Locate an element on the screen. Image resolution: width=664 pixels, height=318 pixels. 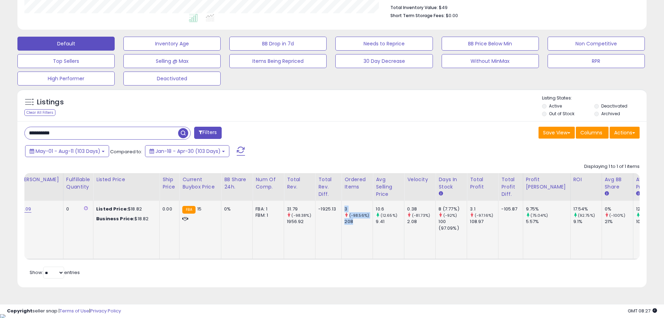
span: Show: entries is located at coordinates (55, 272).